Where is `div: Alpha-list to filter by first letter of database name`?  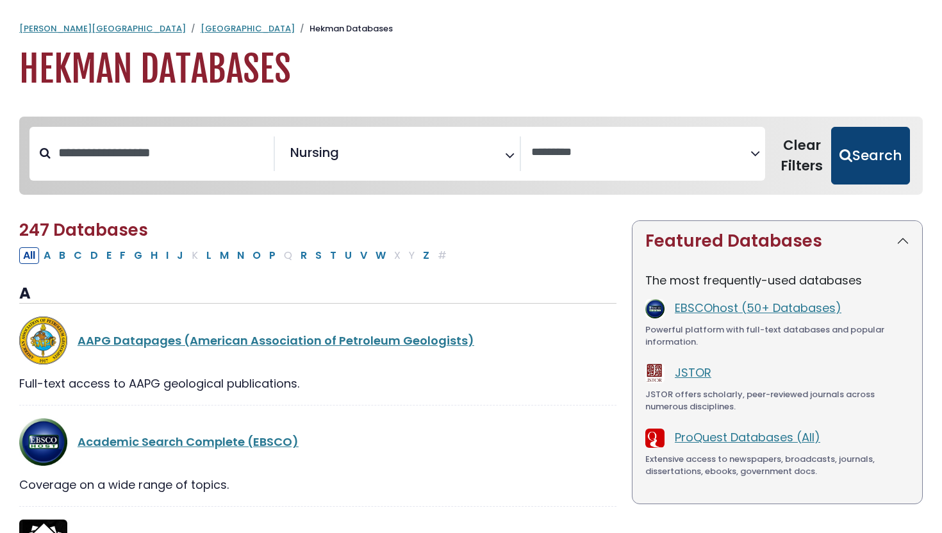
div: Alpha-list to filter by first letter of database name is located at coordinates (235, 254).